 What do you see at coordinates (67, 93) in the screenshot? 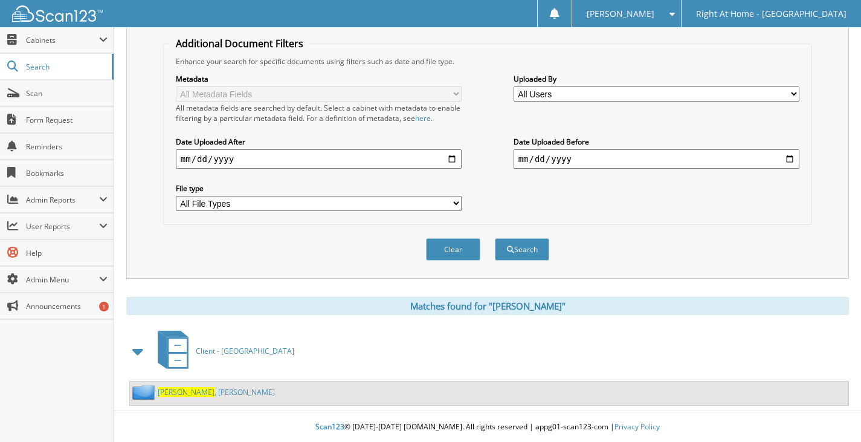
I see `span: Scan` at bounding box center [67, 93].